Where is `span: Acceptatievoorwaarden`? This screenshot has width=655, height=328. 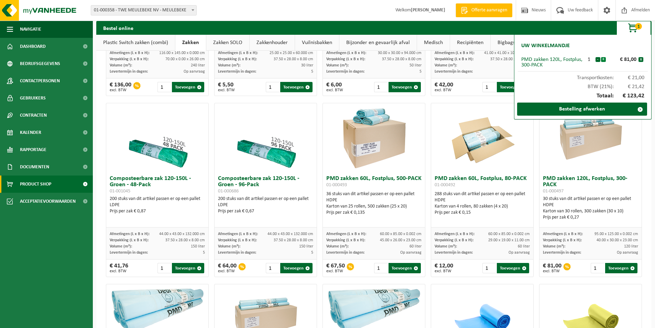 span: Acceptatievoorwaarden is located at coordinates (48, 201).